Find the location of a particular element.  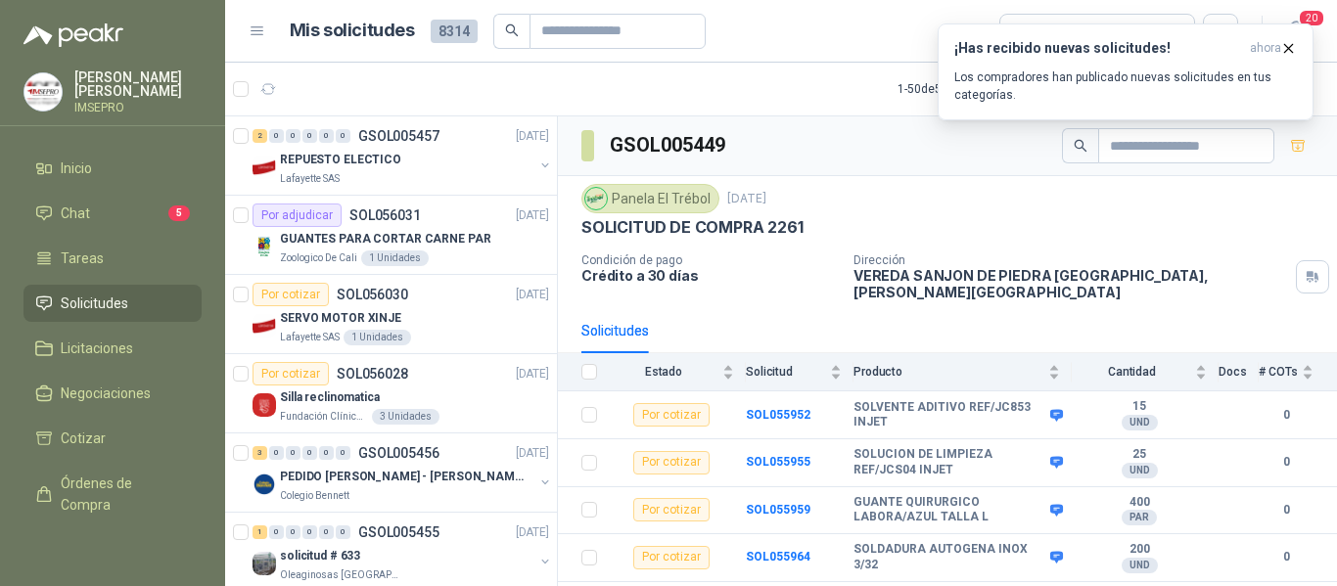

p: Dirección is located at coordinates (1071, 260).